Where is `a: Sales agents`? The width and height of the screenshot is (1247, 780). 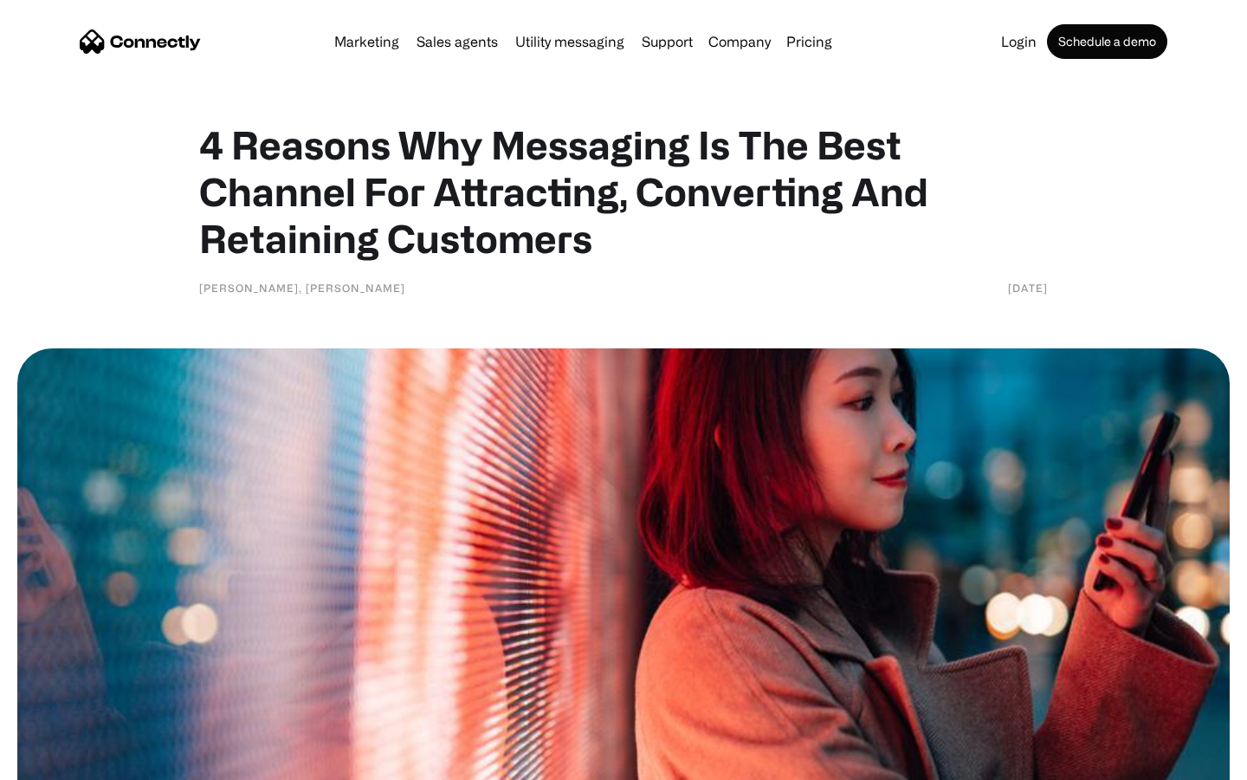 a: Sales agents is located at coordinates (457, 42).